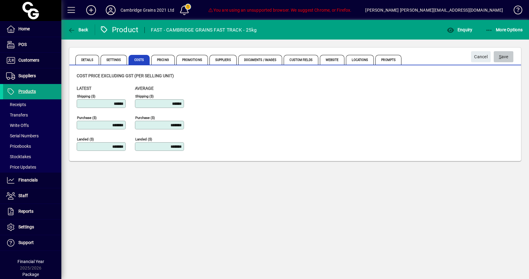 This screenshot has height=279, width=529. I want to click on span: Financial Year, so click(31, 262).